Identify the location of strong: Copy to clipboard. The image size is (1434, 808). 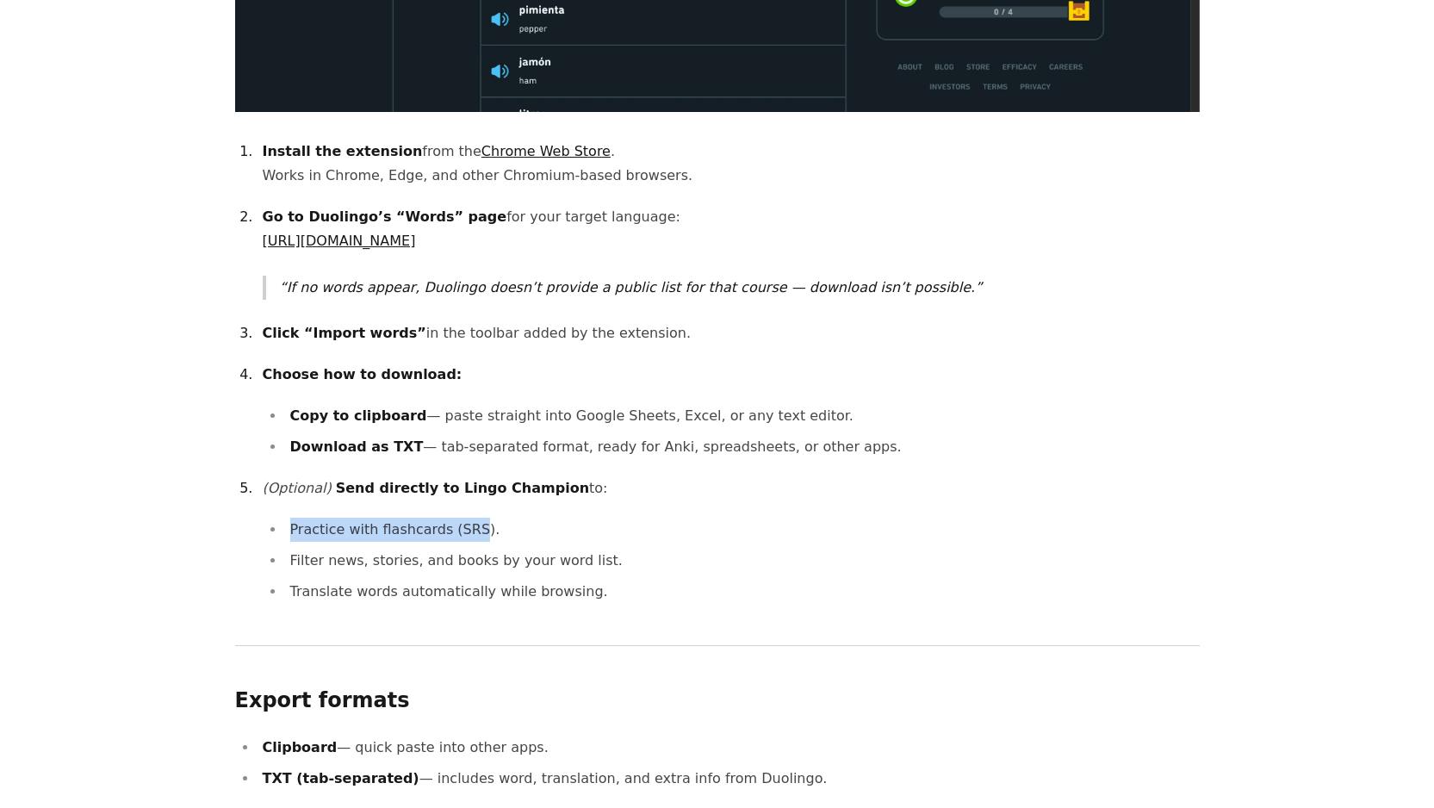
(358, 415).